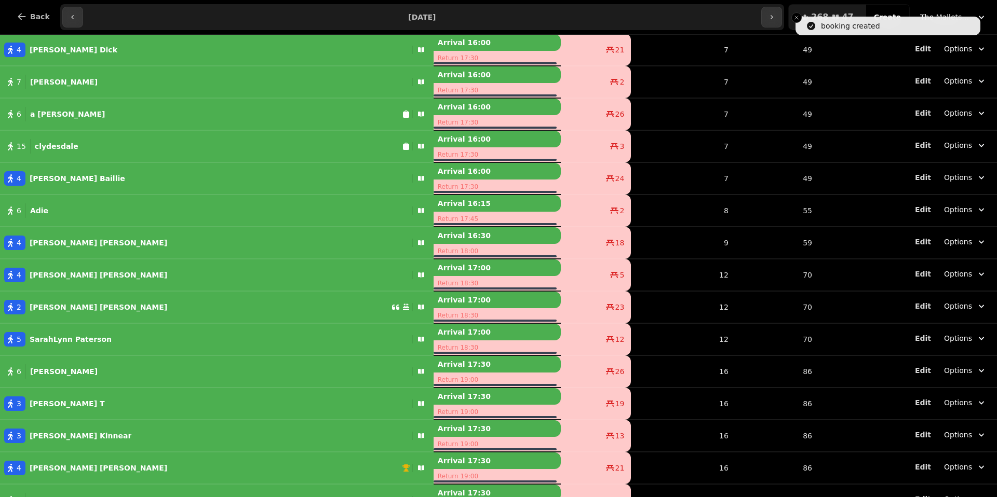  What do you see at coordinates (497, 251) in the screenshot?
I see `p: Return 18:00` at bounding box center [497, 251].